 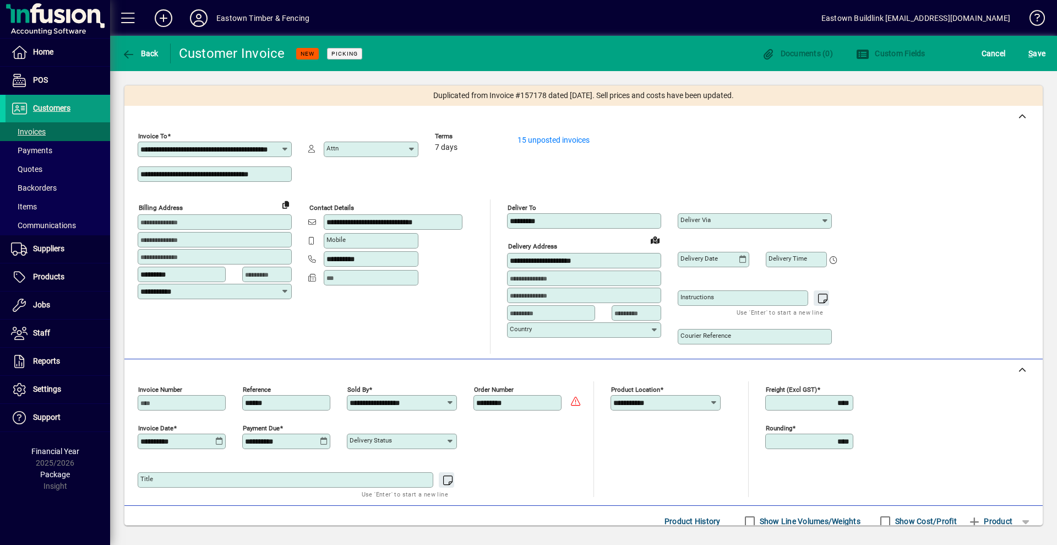 What do you see at coordinates (52, 108) in the screenshot?
I see `span: Customers` at bounding box center [52, 108].